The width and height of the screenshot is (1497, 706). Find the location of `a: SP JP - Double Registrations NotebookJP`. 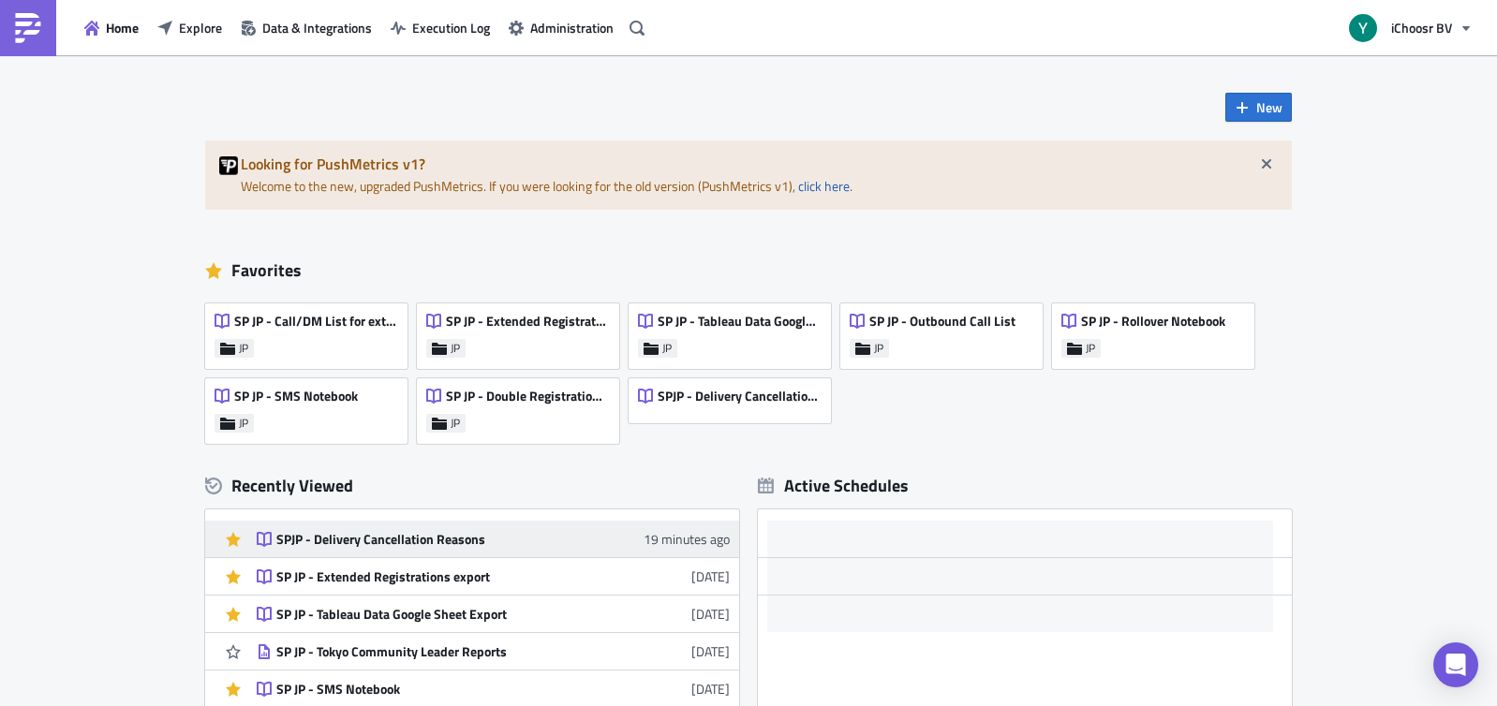

a: SP JP - Double Registrations NotebookJP is located at coordinates (523, 407).